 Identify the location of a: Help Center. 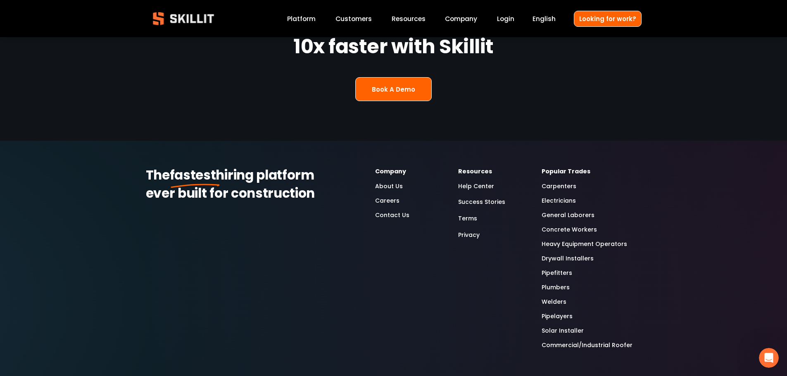
(476, 186).